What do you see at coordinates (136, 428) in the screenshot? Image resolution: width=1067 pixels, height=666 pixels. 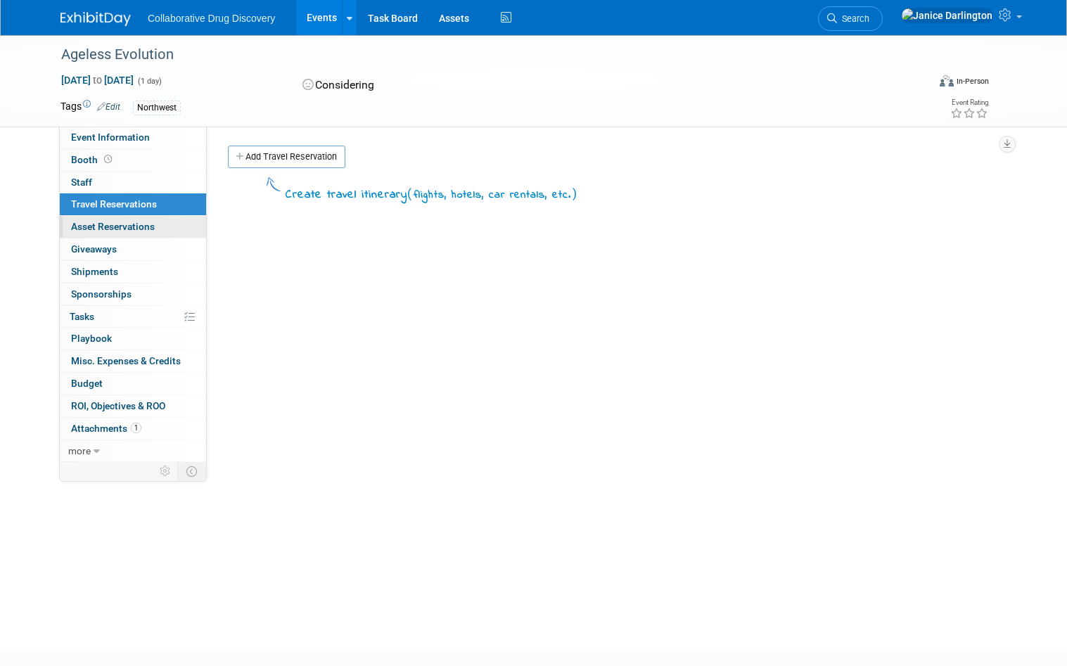 I see `span: 1` at bounding box center [136, 428].